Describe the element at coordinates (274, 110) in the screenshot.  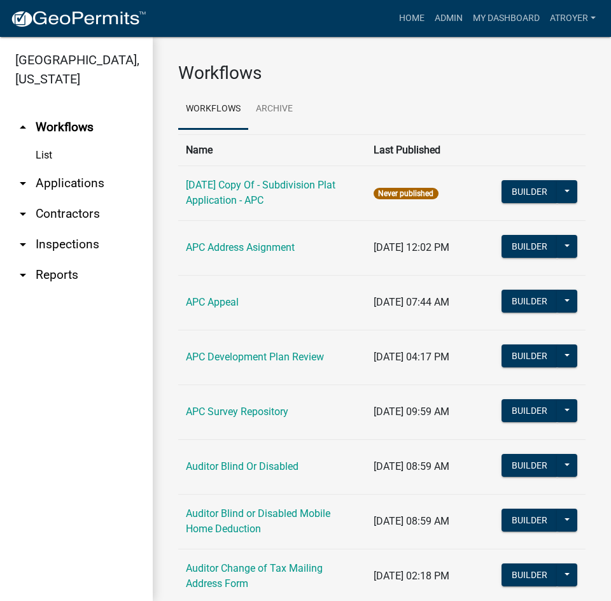
I see `a: Archive` at that location.